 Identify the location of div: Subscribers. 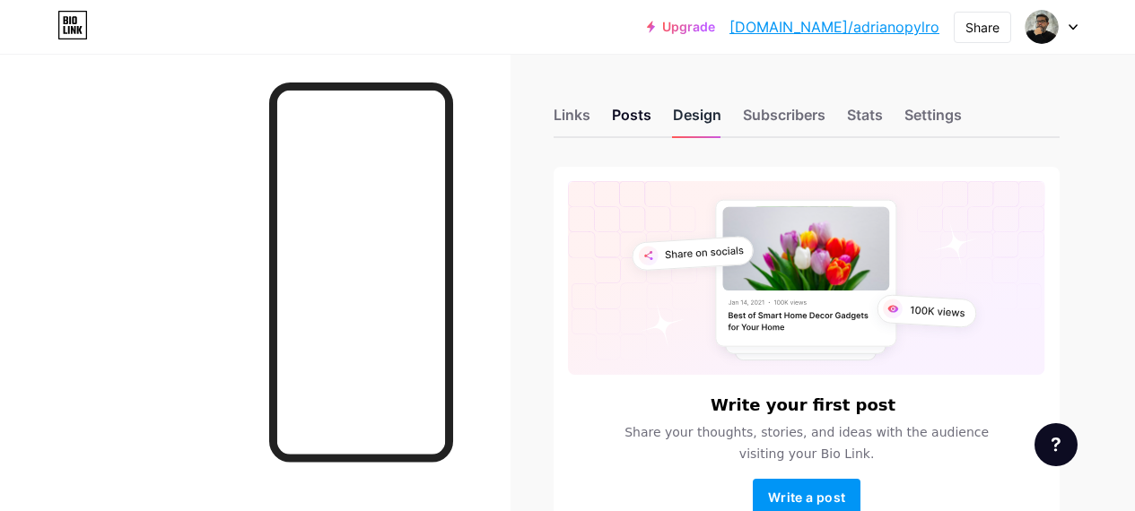
(784, 120).